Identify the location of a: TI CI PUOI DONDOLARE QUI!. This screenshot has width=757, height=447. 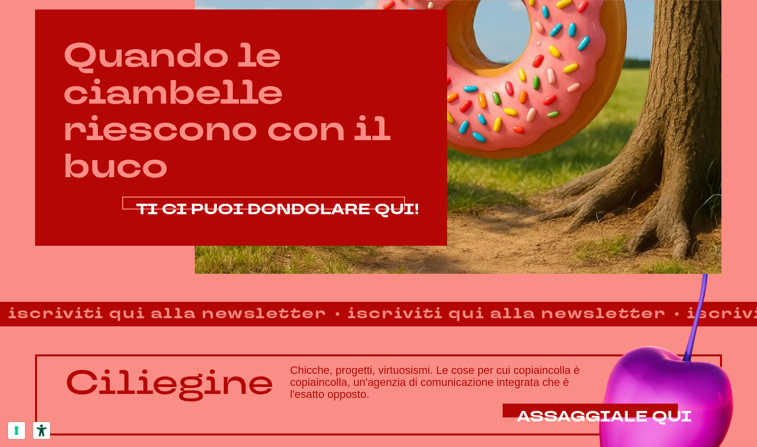
(277, 210).